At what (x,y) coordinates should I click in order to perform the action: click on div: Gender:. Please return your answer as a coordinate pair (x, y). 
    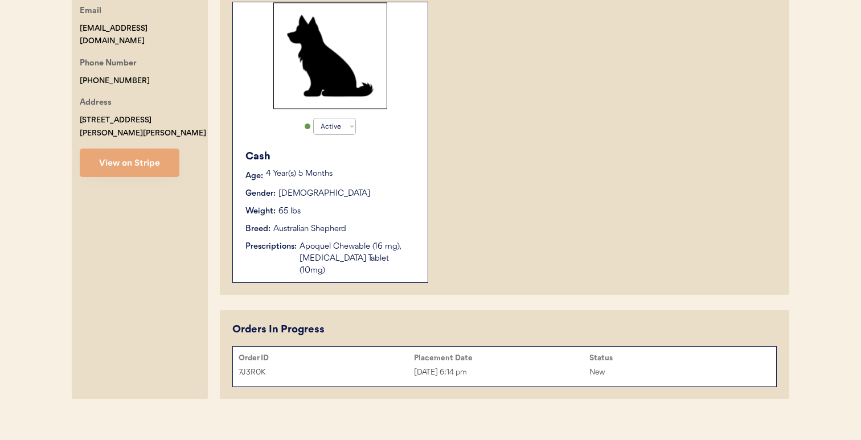
    Looking at the image, I should click on (260, 194).